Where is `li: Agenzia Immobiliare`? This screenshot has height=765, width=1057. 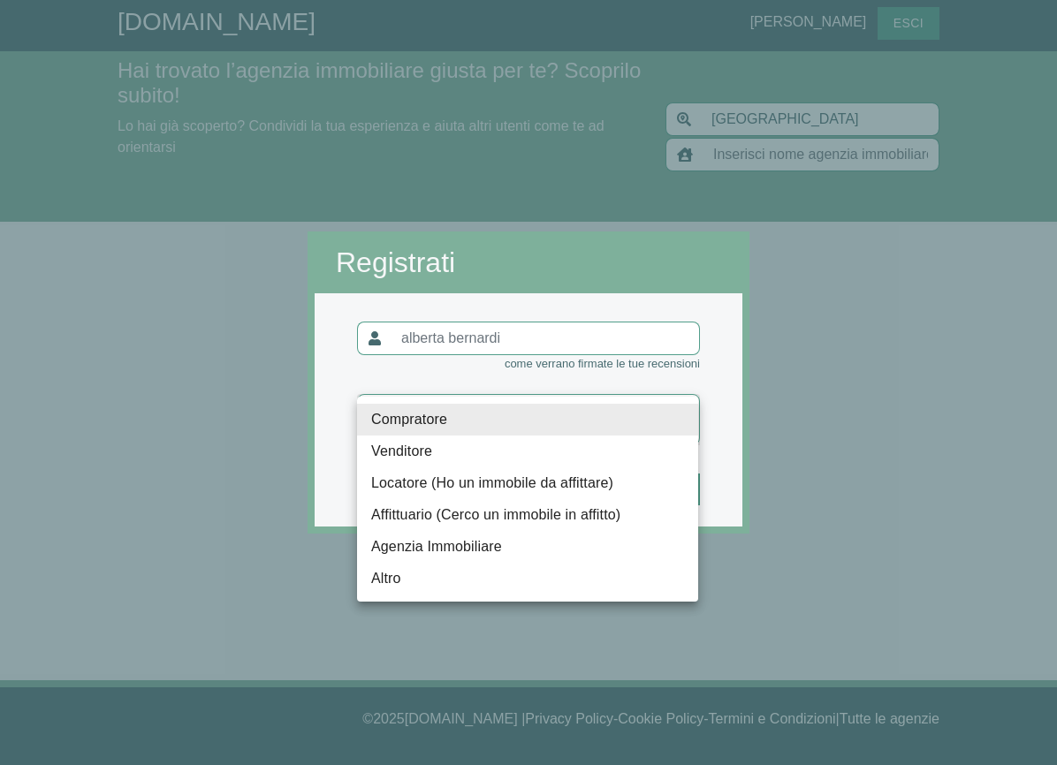
li: Agenzia Immobiliare is located at coordinates (527, 547).